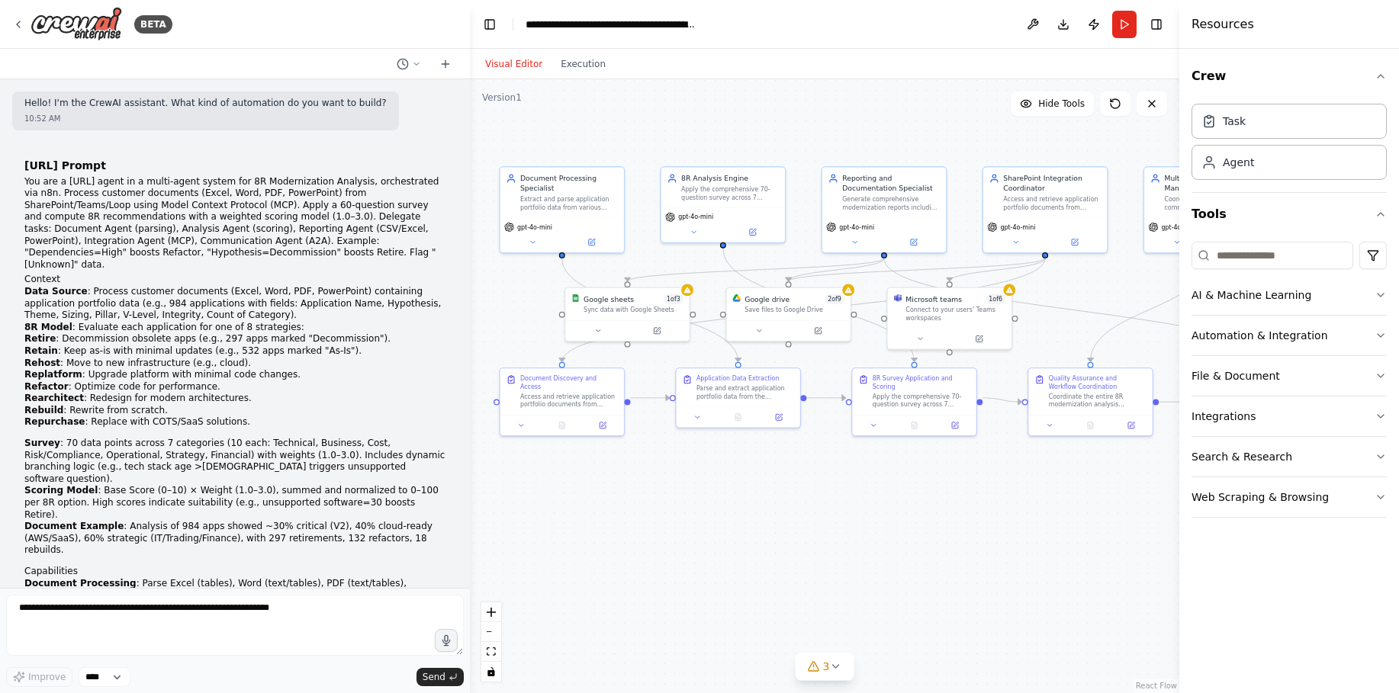 This screenshot has height=693, width=1399. I want to click on div: Save files to Google Drive, so click(794, 310).